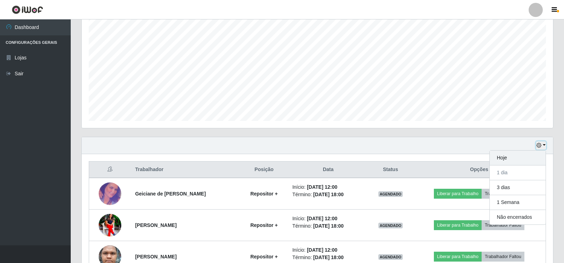 The image size is (564, 263). I want to click on button: 3 dias, so click(518, 188).